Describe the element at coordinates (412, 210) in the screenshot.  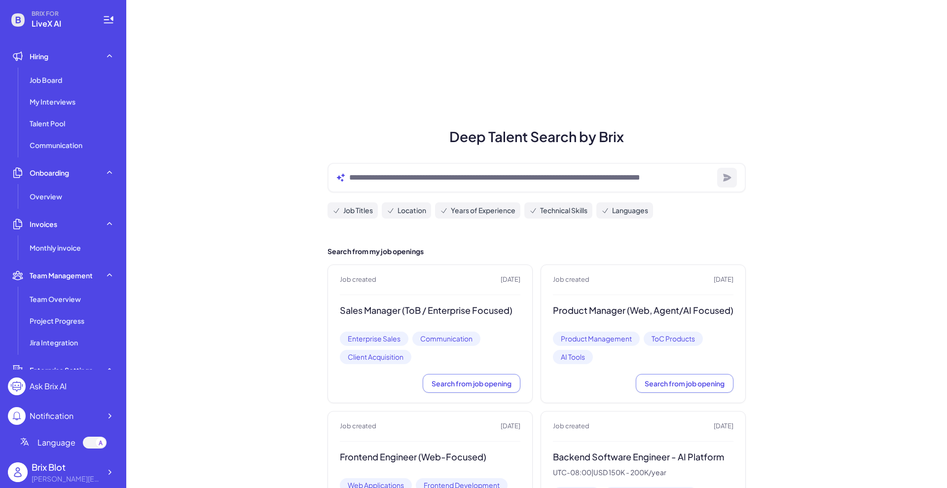
I see `span: Location` at that location.